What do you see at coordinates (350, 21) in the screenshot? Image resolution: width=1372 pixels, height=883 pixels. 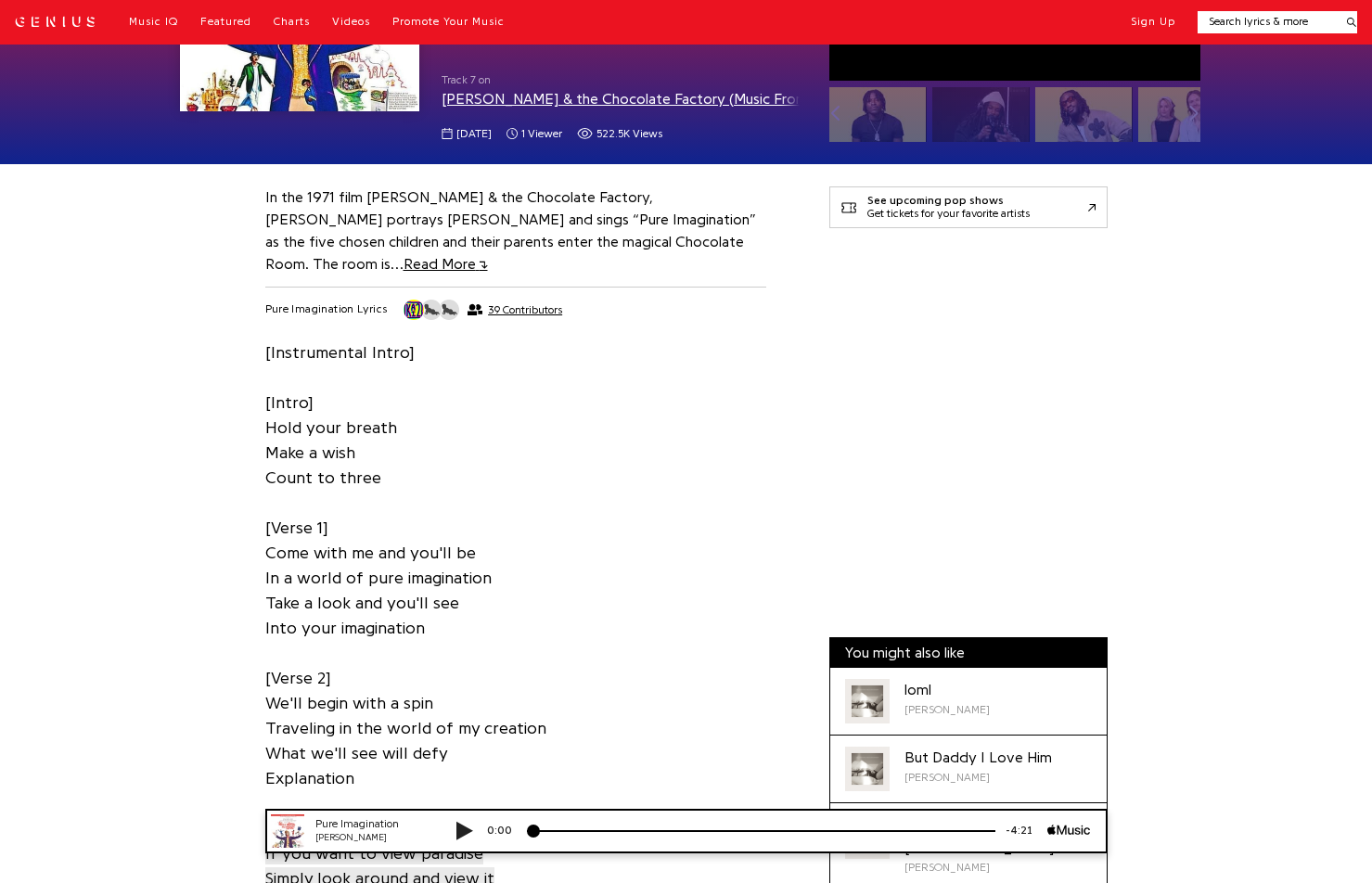 I see `span: Videos` at bounding box center [350, 21].